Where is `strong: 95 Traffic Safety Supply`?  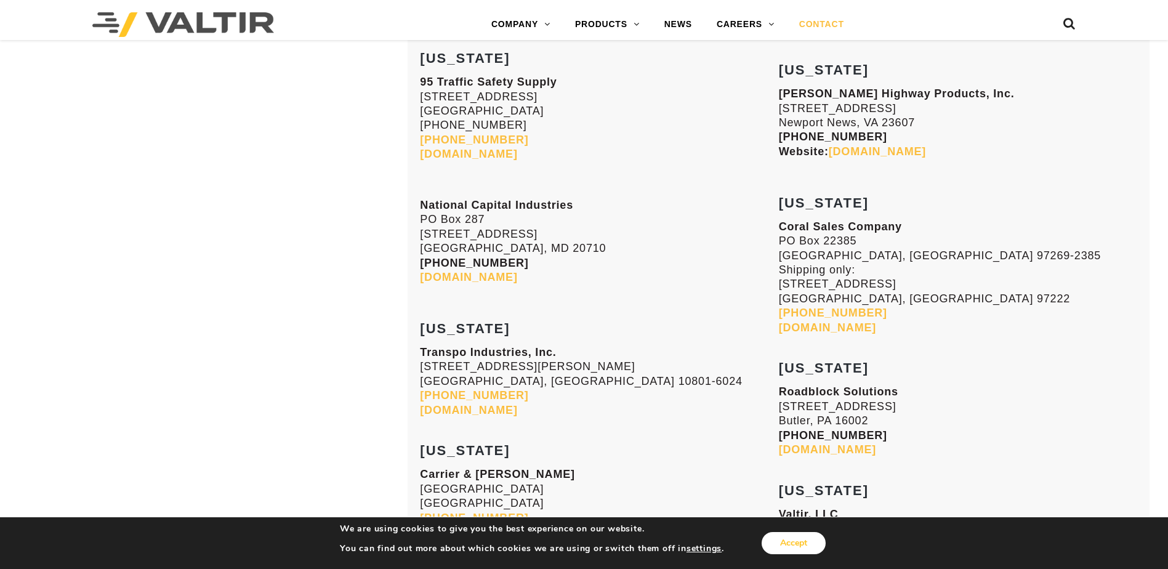 strong: 95 Traffic Safety Supply is located at coordinates (488, 82).